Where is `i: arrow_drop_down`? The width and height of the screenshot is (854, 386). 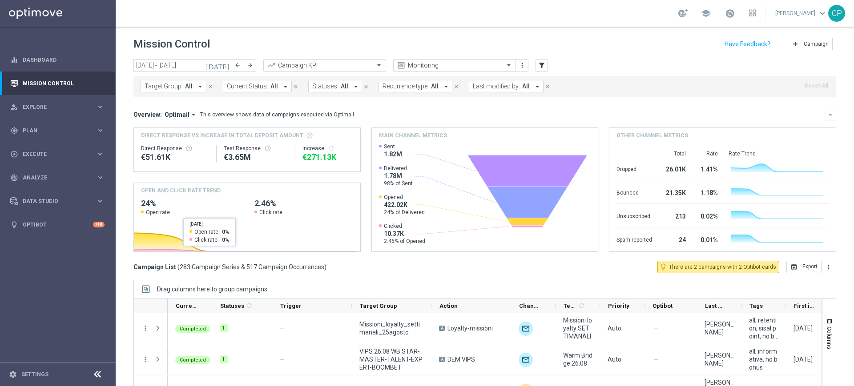
i: arrow_drop_down is located at coordinates (193, 115).